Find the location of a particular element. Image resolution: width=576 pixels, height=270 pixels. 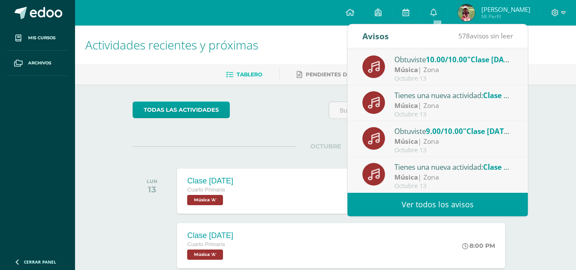

span: Archivos is located at coordinates (40, 63).